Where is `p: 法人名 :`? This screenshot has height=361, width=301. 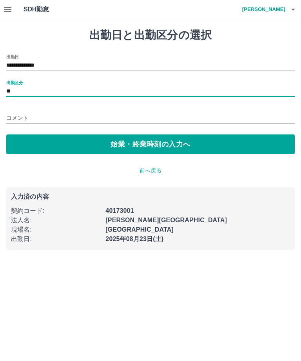 p: 法人名 : is located at coordinates (56, 220).